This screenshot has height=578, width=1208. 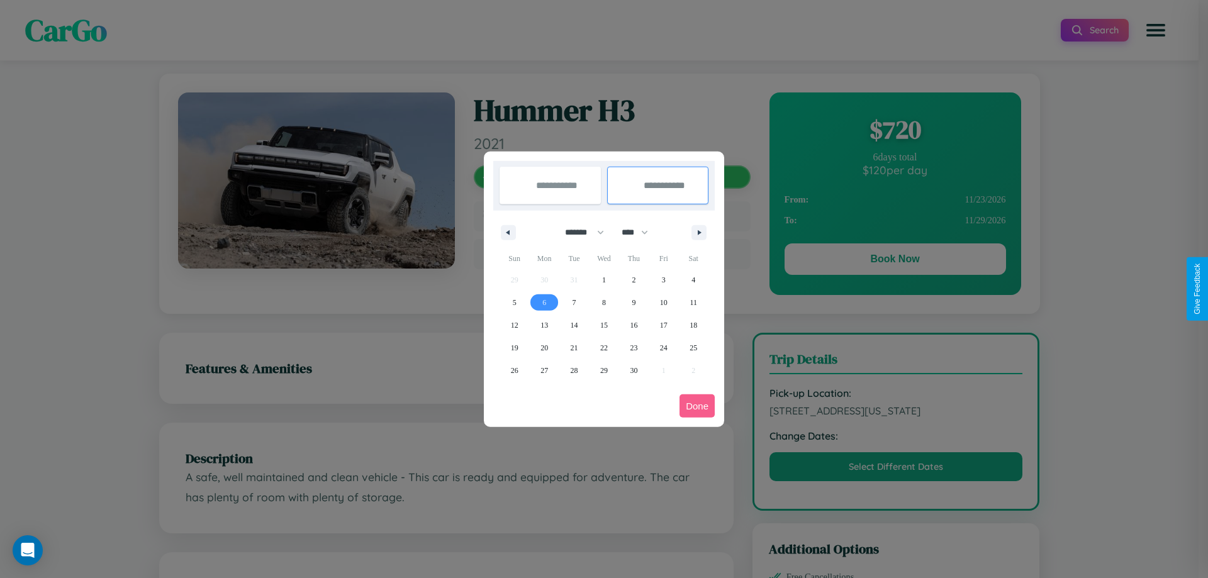 I want to click on div: Give Feedback, so click(x=1198, y=289).